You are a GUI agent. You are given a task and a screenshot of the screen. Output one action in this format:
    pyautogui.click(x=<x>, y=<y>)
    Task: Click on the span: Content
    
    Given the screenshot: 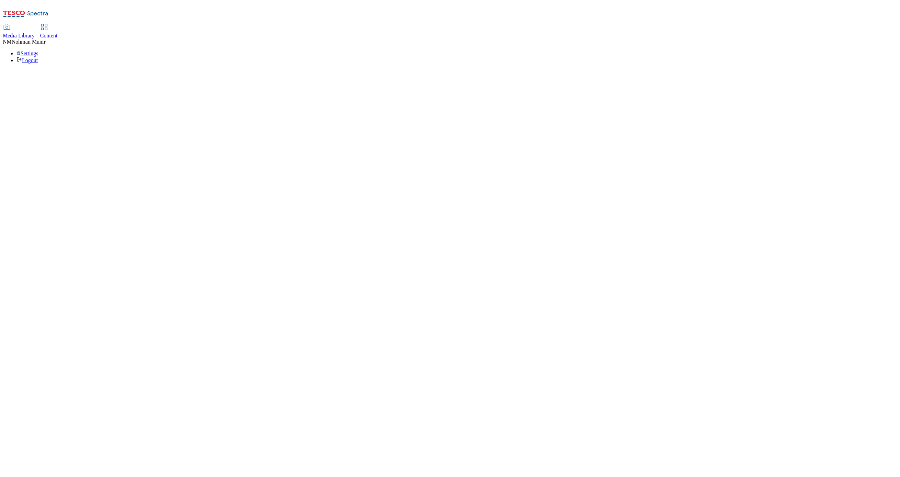 What is the action you would take?
    pyautogui.click(x=49, y=35)
    